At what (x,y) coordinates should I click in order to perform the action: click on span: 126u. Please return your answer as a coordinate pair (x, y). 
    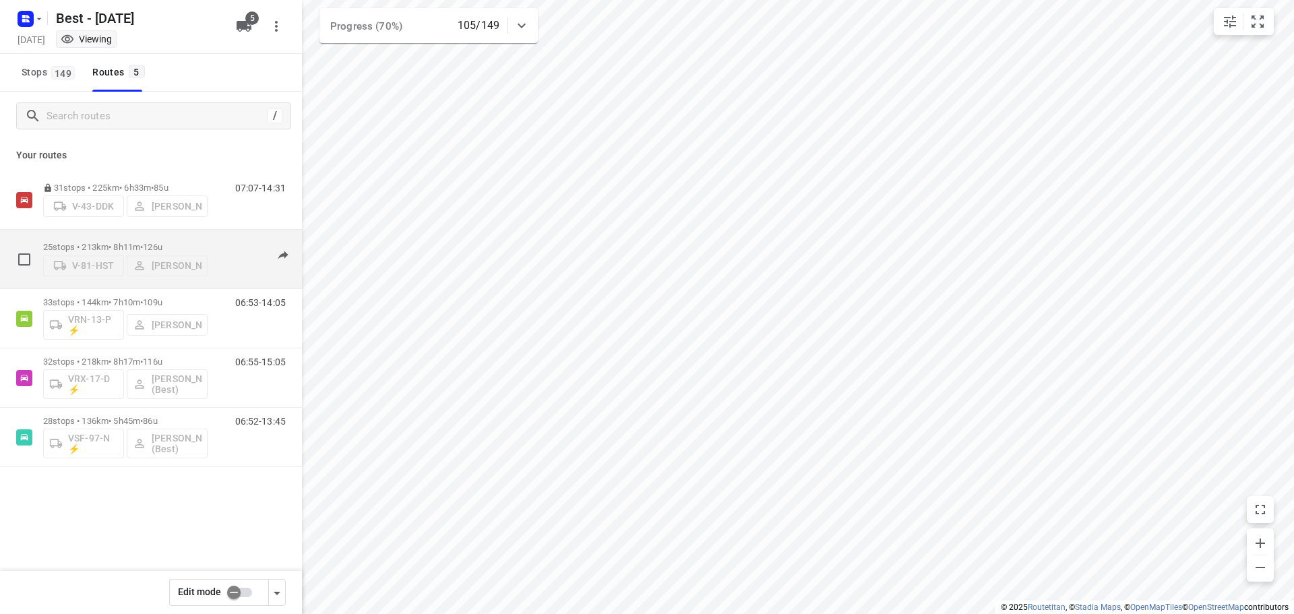
    Looking at the image, I should click on (152, 247).